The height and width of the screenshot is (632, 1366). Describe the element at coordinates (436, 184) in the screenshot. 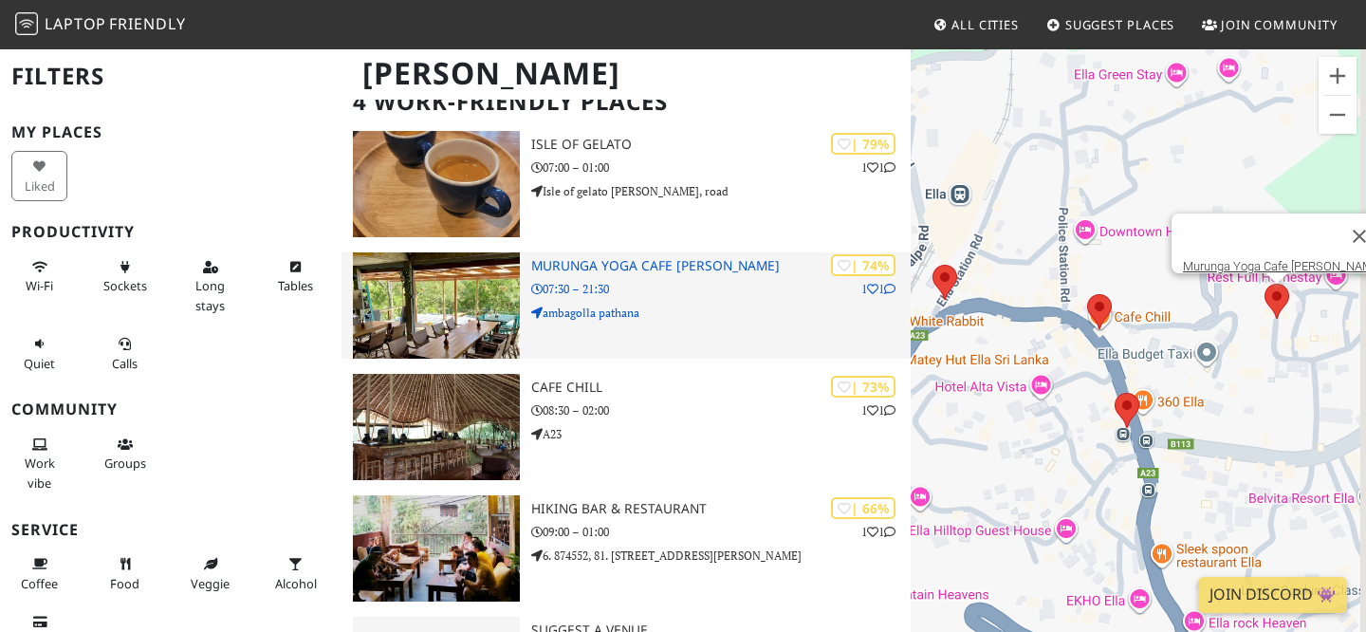

I see `img: Isle of Gelato` at that location.